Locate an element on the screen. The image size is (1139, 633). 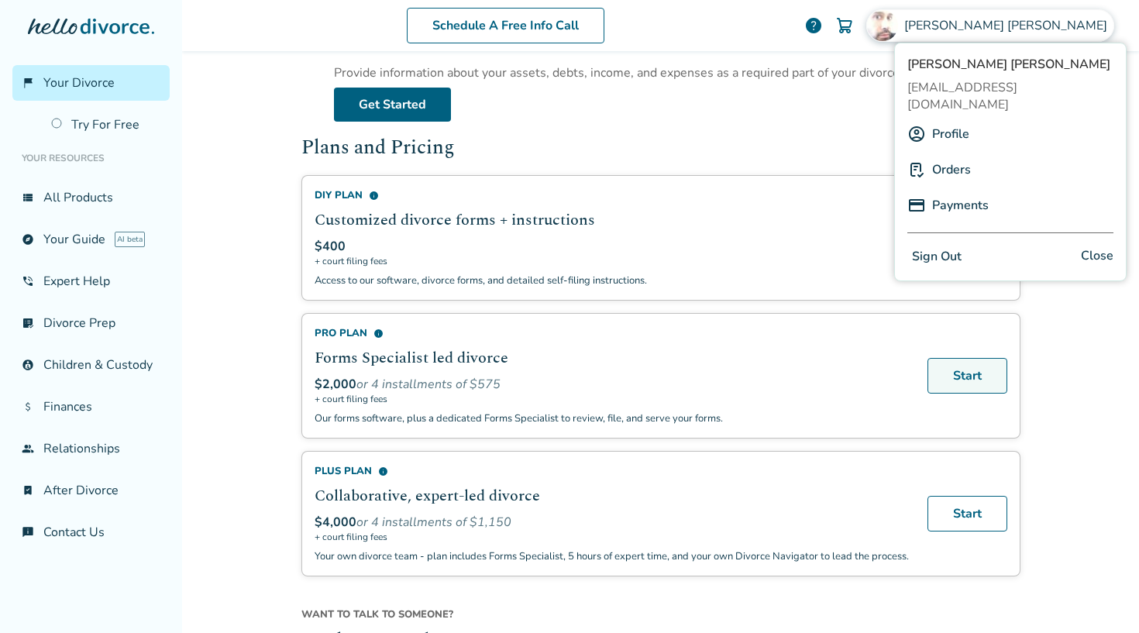
h2: Collaborative, expert-led divorce is located at coordinates (611, 496).